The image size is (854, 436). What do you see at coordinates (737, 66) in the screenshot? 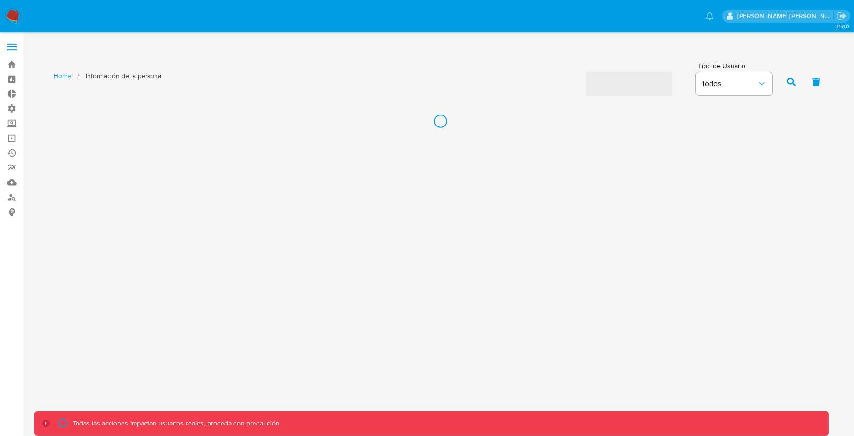
I see `span: Tipo de Usuario` at bounding box center [737, 66].